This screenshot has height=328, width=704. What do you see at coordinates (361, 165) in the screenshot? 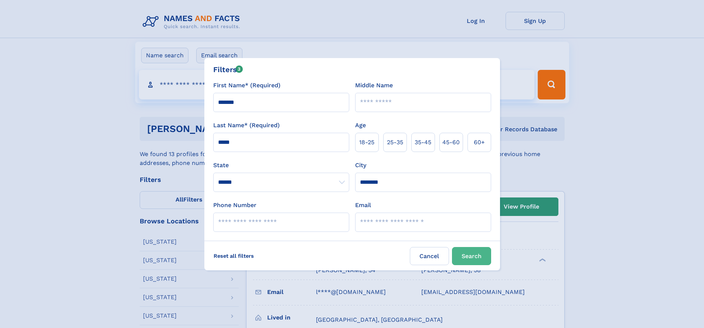
I see `label: City` at bounding box center [361, 165].